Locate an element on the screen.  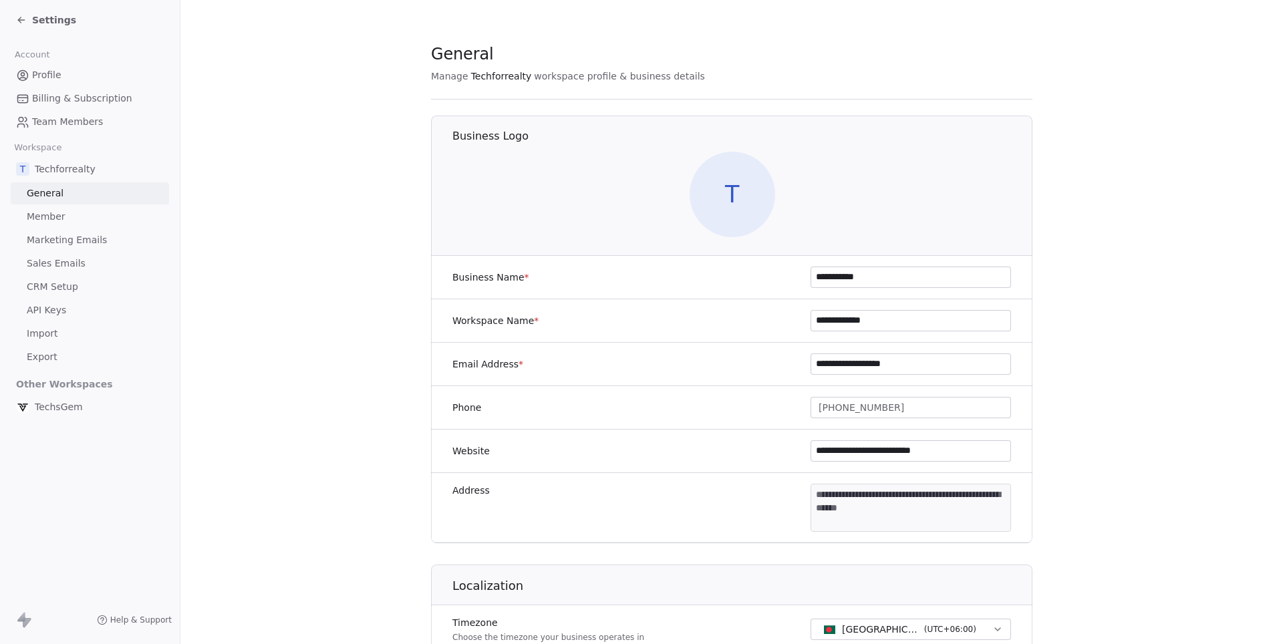
a: Marketing Emails is located at coordinates (90, 240).